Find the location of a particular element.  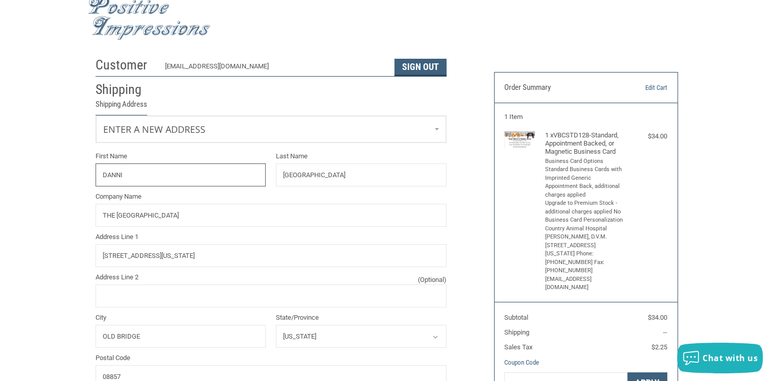

label: Last Name is located at coordinates (361, 156).